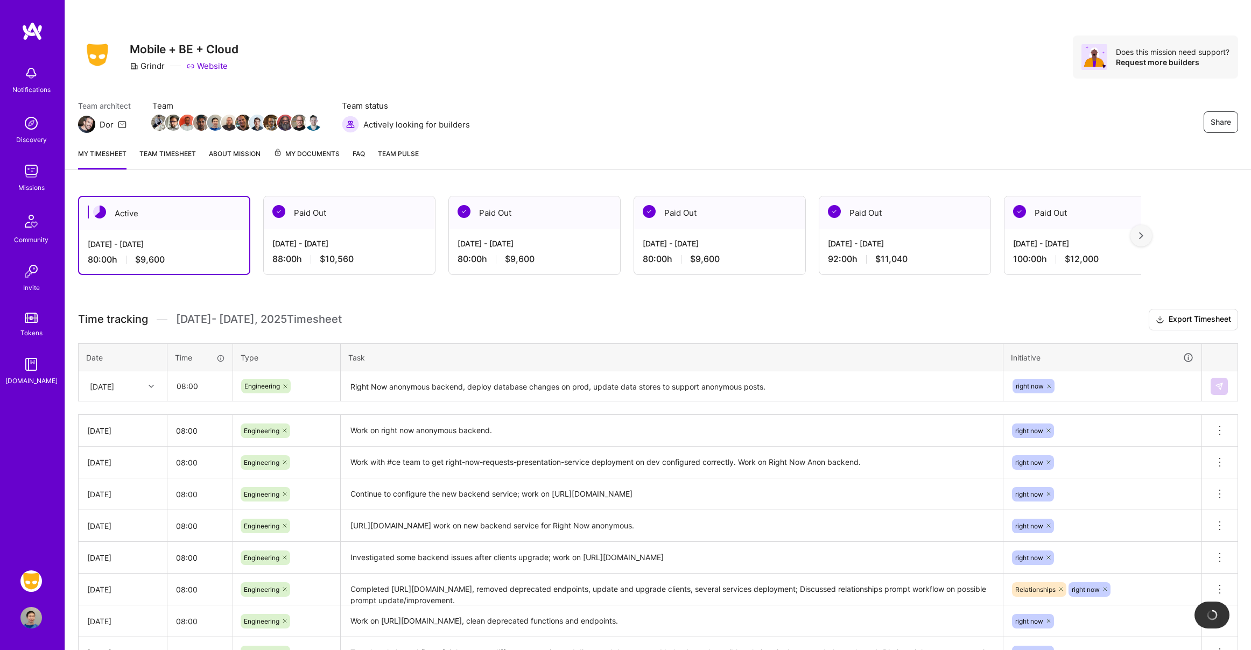  What do you see at coordinates (236, 105) in the screenshot?
I see `span: Team` at bounding box center [236, 105].